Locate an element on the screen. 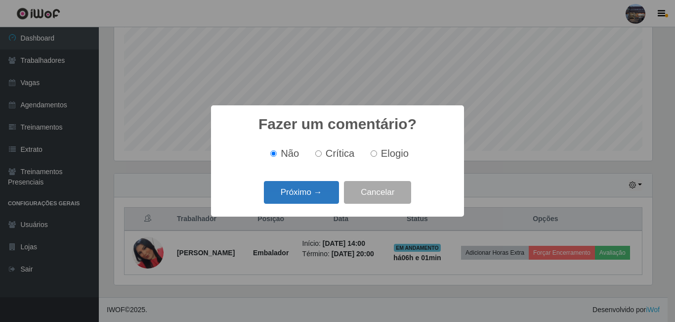  input: Crítica is located at coordinates (318, 153).